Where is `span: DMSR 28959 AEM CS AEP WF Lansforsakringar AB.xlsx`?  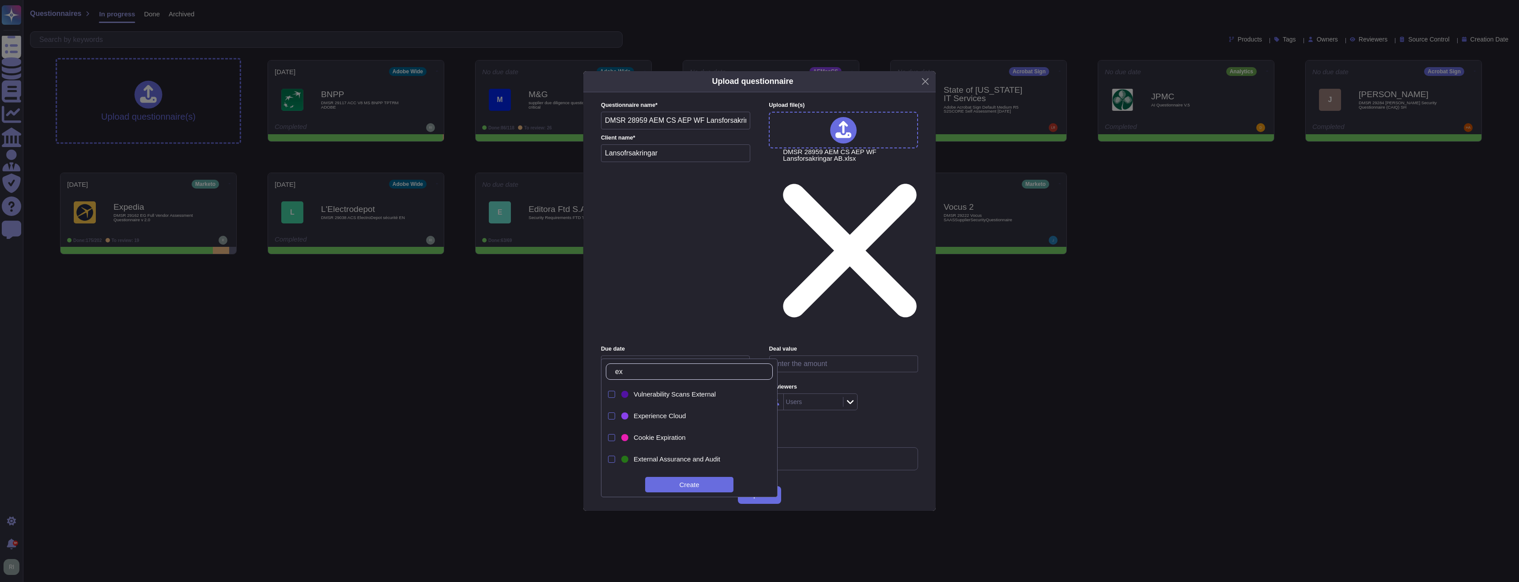
span: DMSR 28959 AEM CS AEP WF Lansforsakringar AB.xlsx is located at coordinates (850, 244).